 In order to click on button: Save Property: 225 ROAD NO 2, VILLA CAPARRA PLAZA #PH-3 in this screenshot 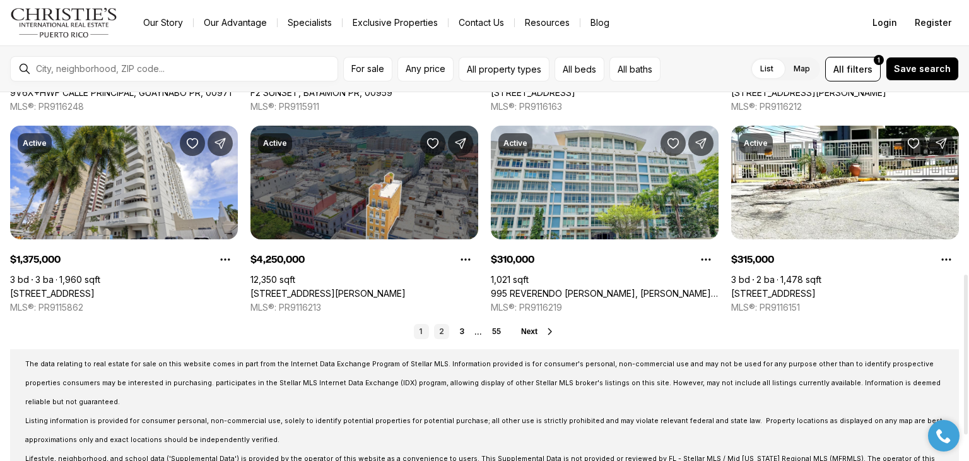, I will do `click(192, 143)`.